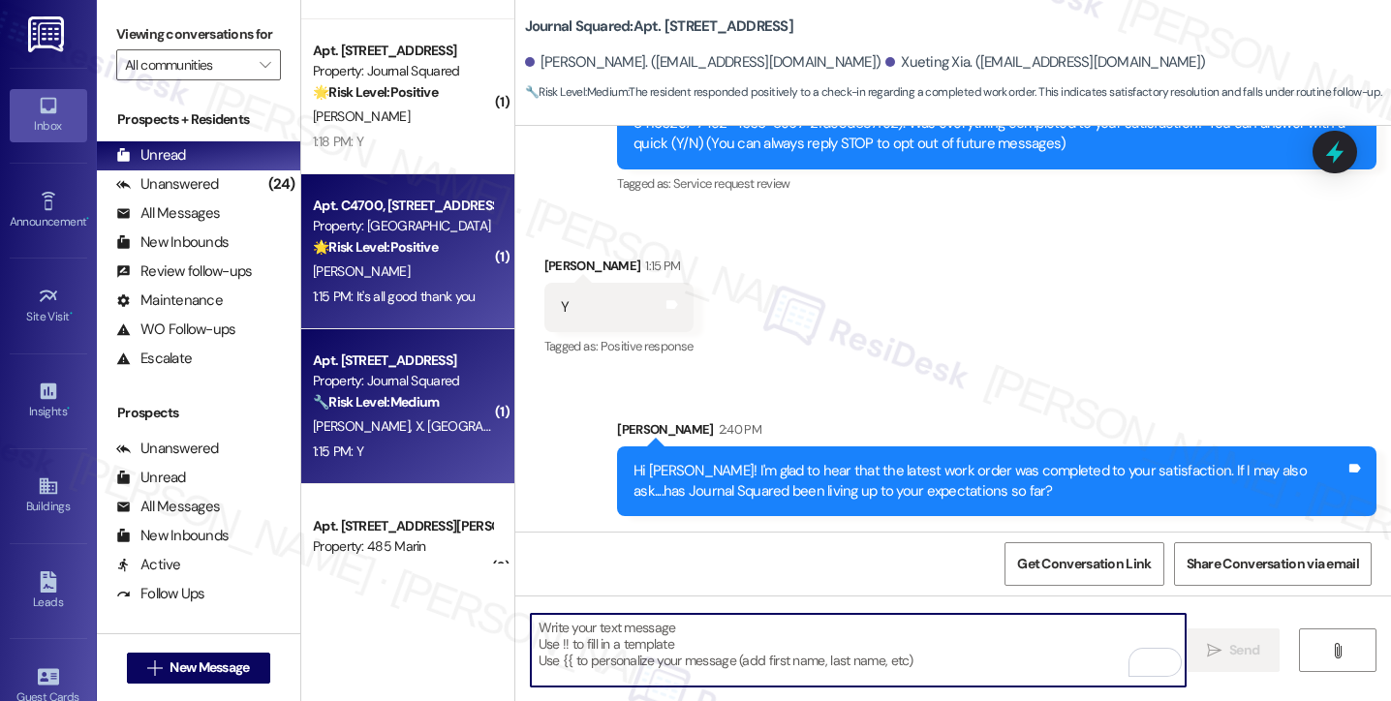 The image size is (1391, 701). Describe the element at coordinates (170, 300) in the screenshot. I see `div: Maintenance` at that location.